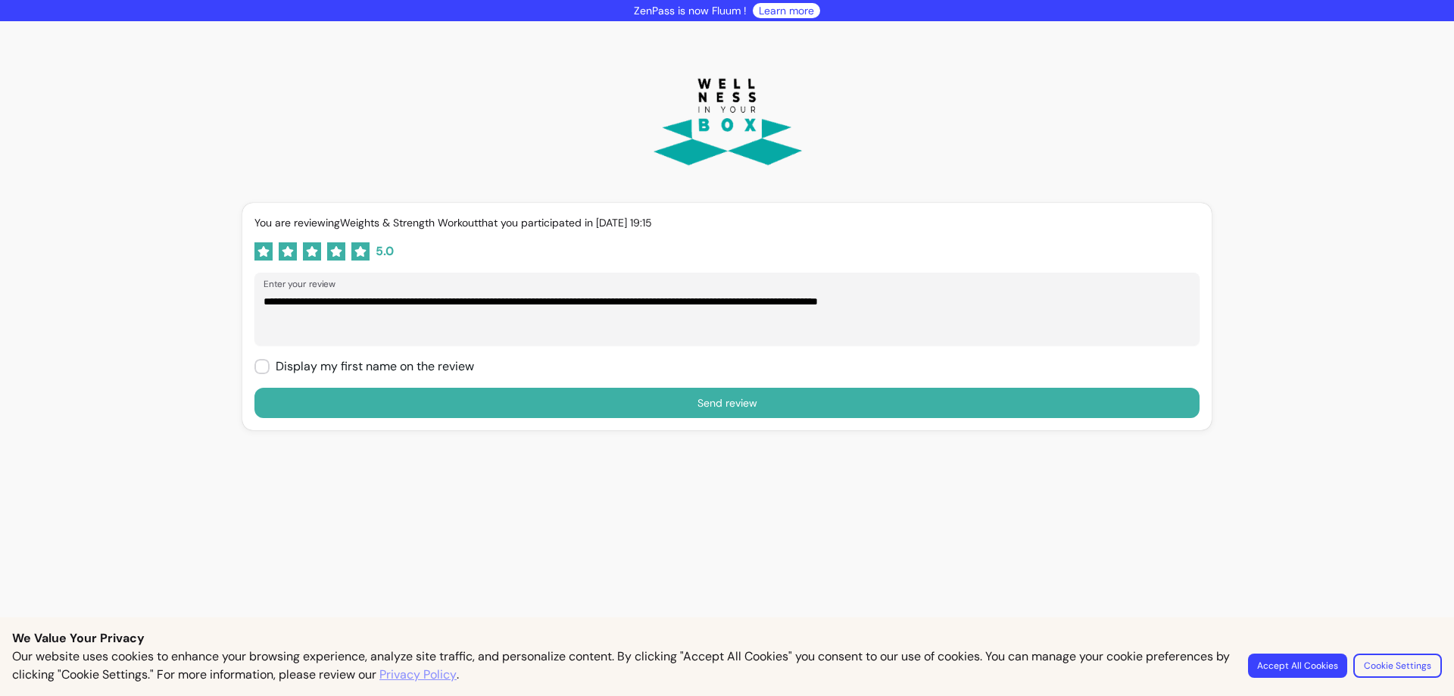  I want to click on a: Privacy Policy, so click(418, 675).